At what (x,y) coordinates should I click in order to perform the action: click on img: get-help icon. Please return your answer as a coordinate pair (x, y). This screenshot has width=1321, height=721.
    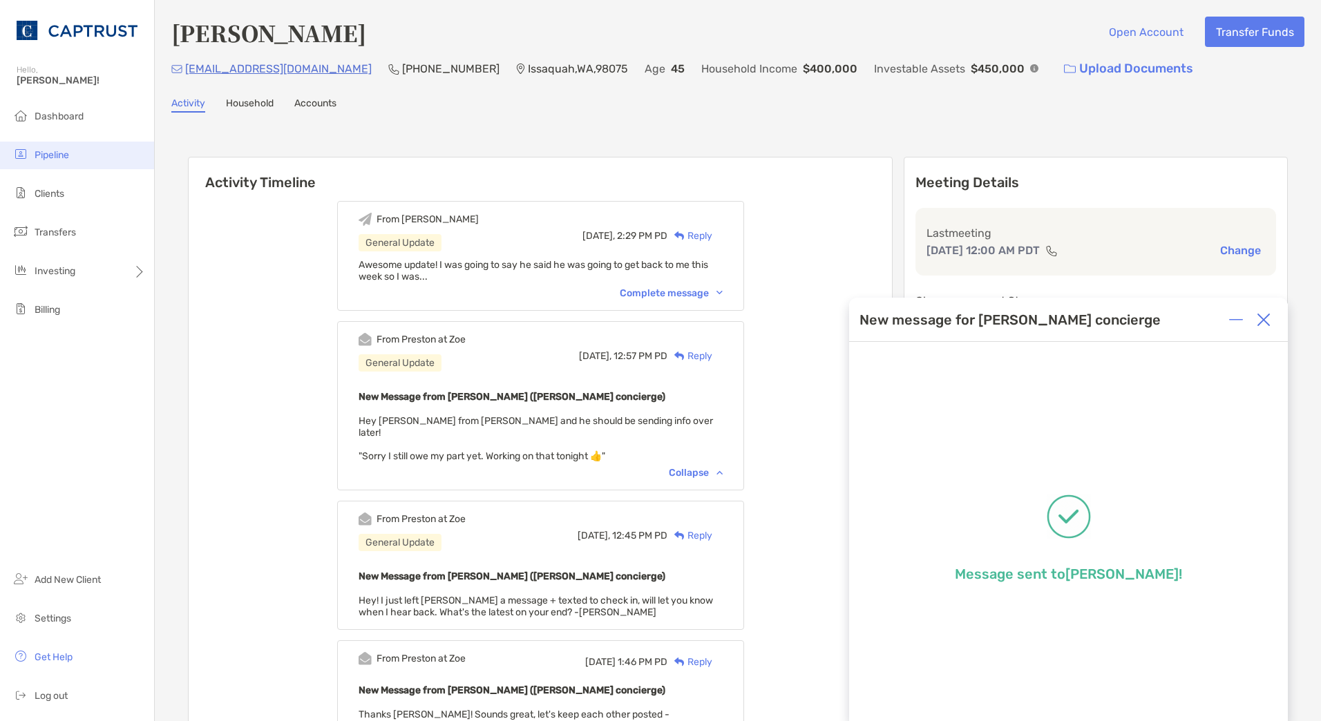
    Looking at the image, I should click on (21, 656).